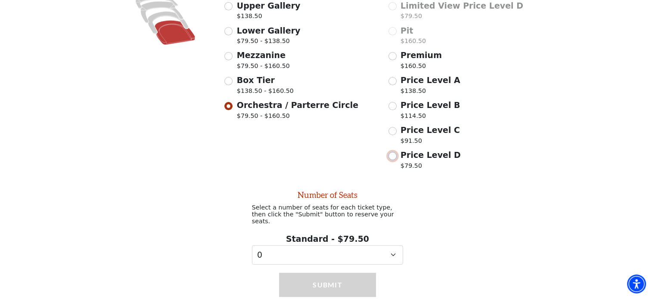  I want to click on span: Lower Gallery, so click(269, 31).